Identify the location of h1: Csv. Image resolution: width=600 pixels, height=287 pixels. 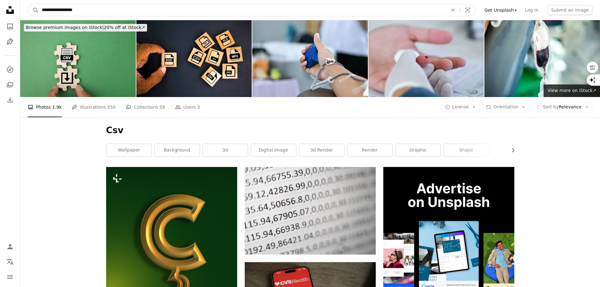
(310, 130).